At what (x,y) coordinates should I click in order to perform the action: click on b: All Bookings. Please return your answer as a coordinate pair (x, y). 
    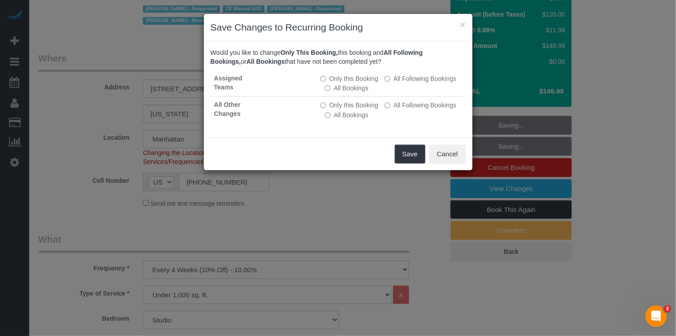
    Looking at the image, I should click on (266, 62).